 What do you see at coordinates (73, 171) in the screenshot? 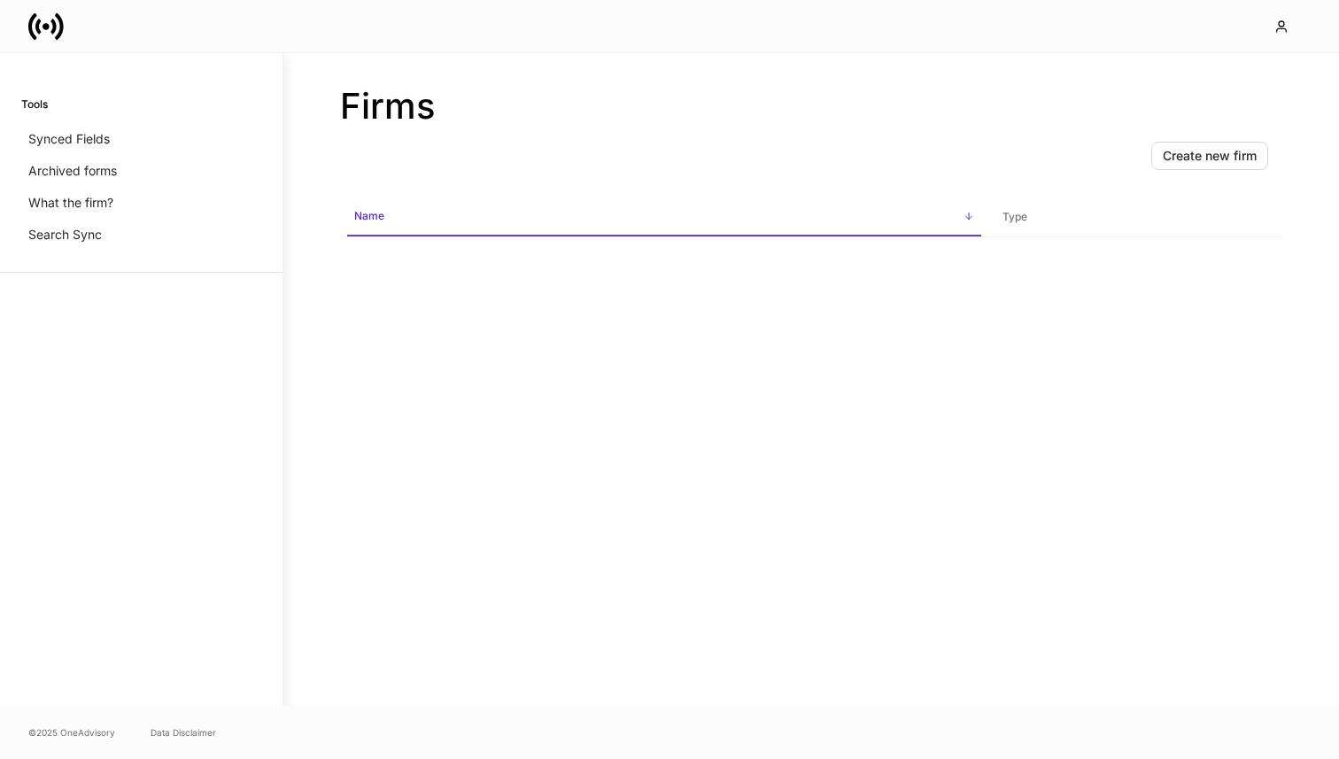
I see `p: Archived forms` at bounding box center [73, 171].